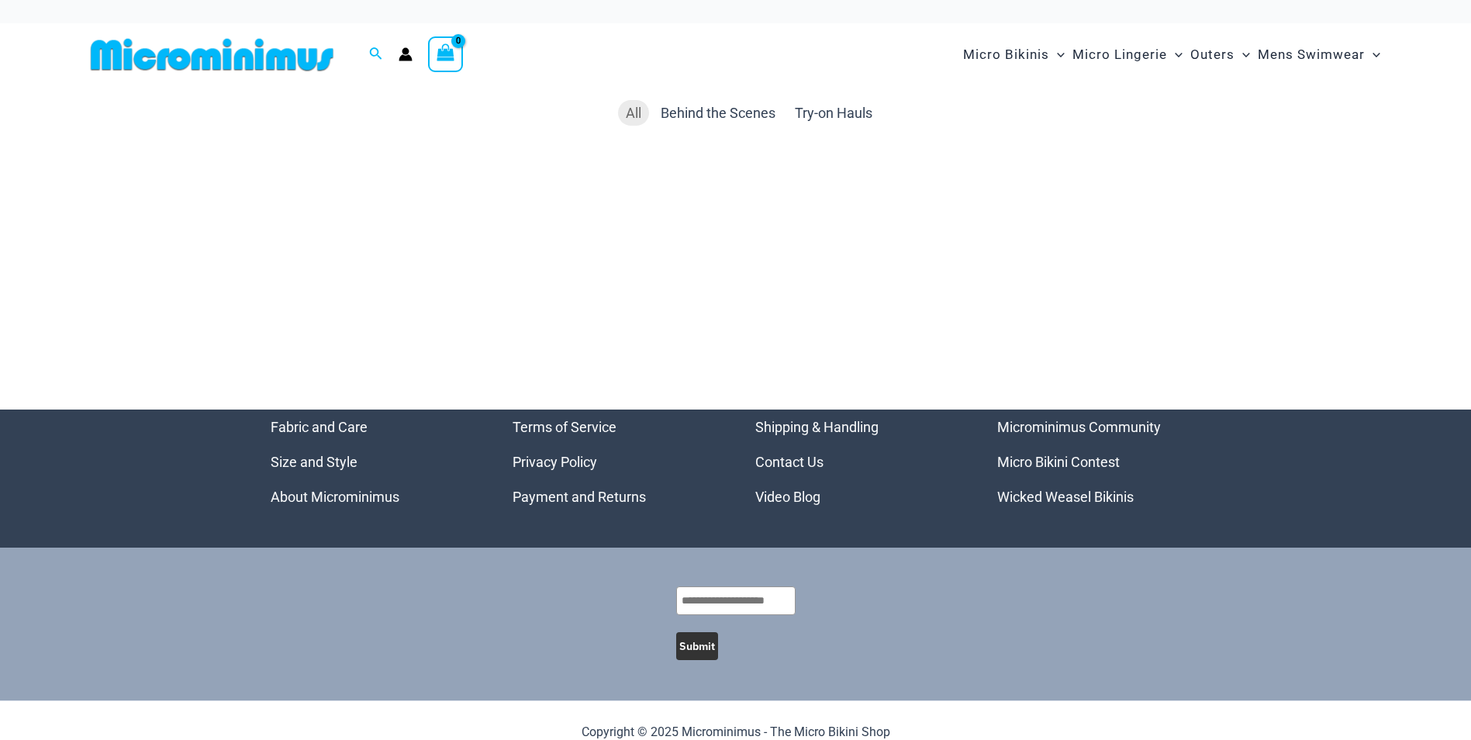 This screenshot has height=740, width=1471. Describe the element at coordinates (212, 54) in the screenshot. I see `img: MM SHOP LOGO FLAT` at that location.